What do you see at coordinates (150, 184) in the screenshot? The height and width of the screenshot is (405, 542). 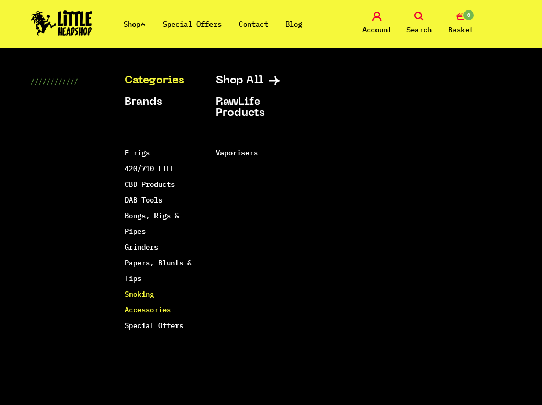 I see `a: CBD Products` at bounding box center [150, 184].